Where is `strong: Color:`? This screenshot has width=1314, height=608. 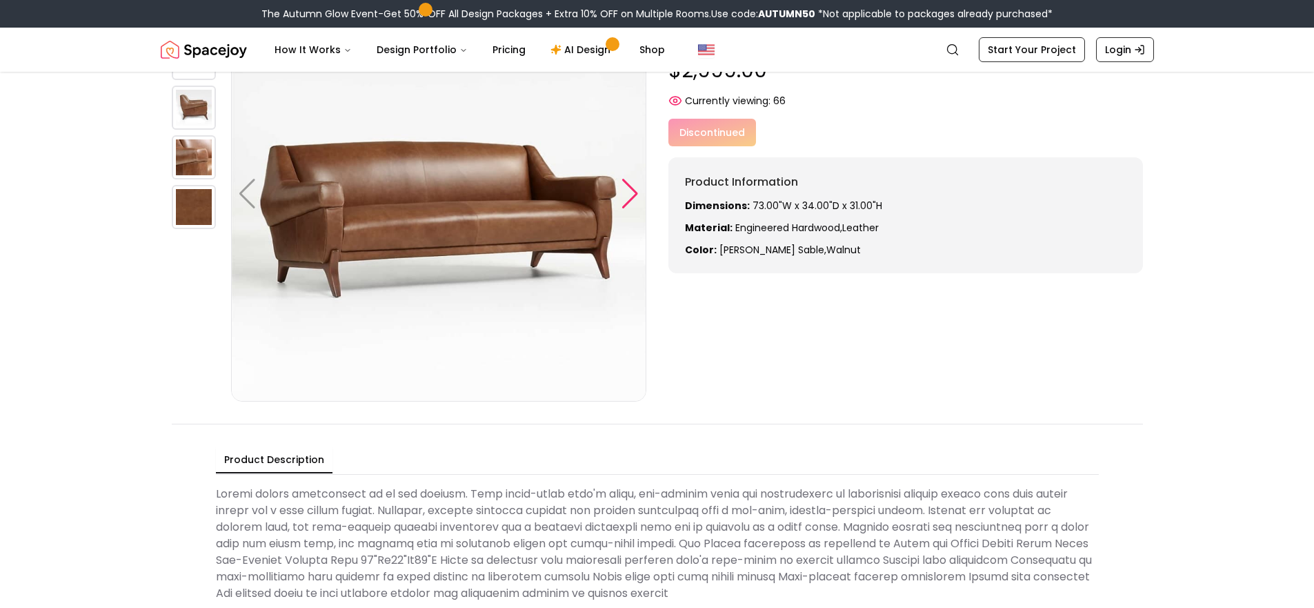
strong: Color: is located at coordinates (701, 250).